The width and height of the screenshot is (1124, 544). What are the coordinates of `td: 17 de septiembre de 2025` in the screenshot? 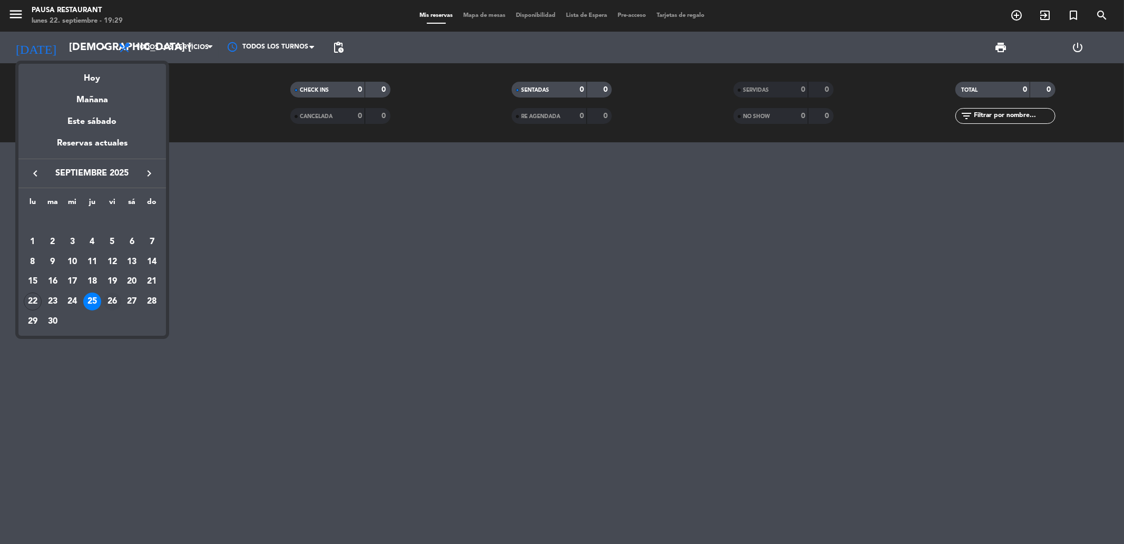 It's located at (72, 282).